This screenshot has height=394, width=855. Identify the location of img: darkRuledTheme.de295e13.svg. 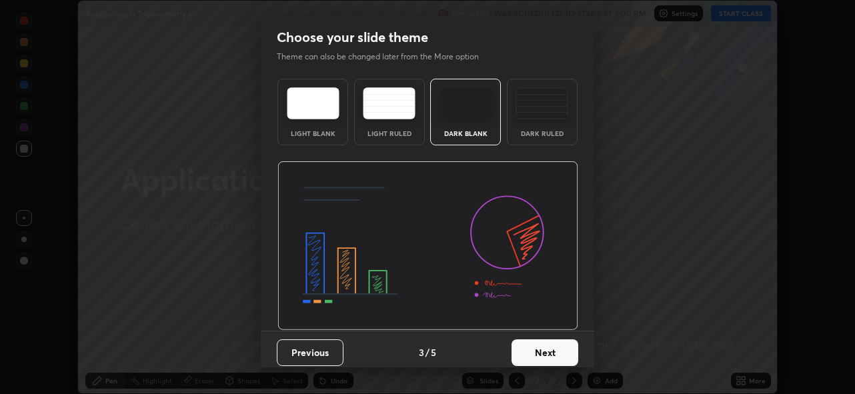
(541, 103).